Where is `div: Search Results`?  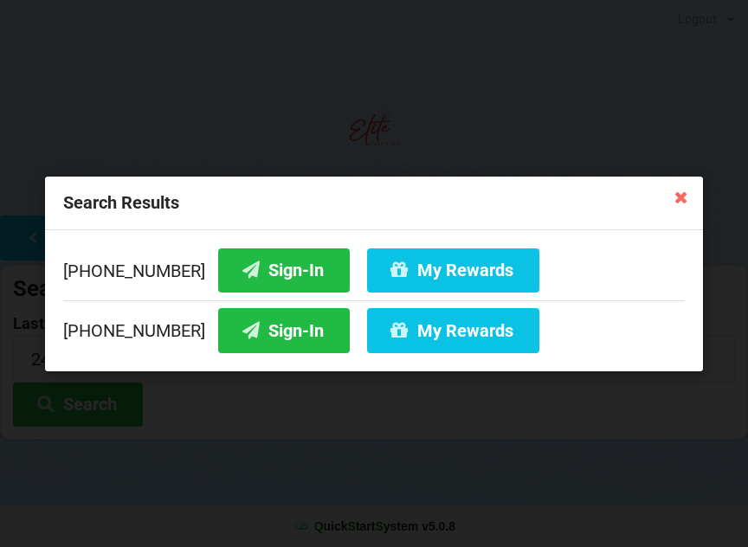
div: Search Results is located at coordinates (374, 203).